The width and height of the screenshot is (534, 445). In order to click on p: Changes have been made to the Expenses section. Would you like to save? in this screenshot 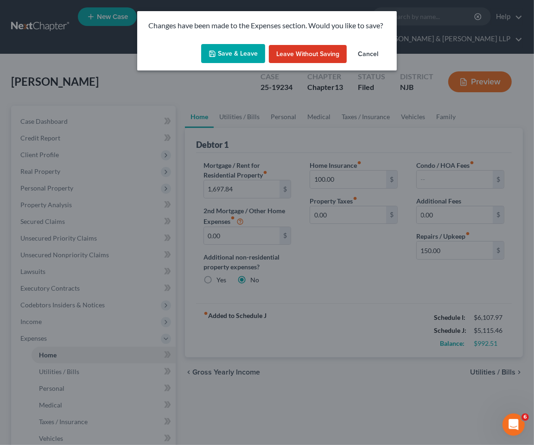, I will do `click(267, 25)`.